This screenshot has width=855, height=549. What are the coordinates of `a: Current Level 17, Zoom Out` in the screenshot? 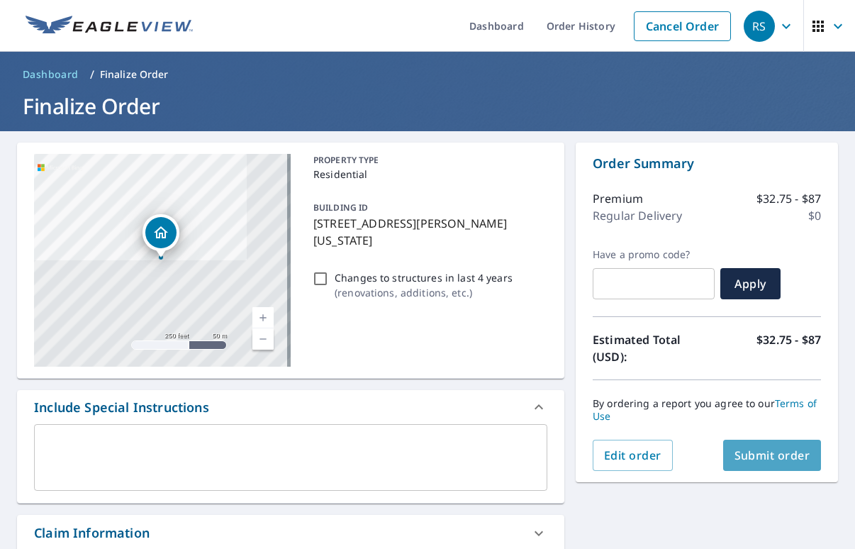 It's located at (263, 339).